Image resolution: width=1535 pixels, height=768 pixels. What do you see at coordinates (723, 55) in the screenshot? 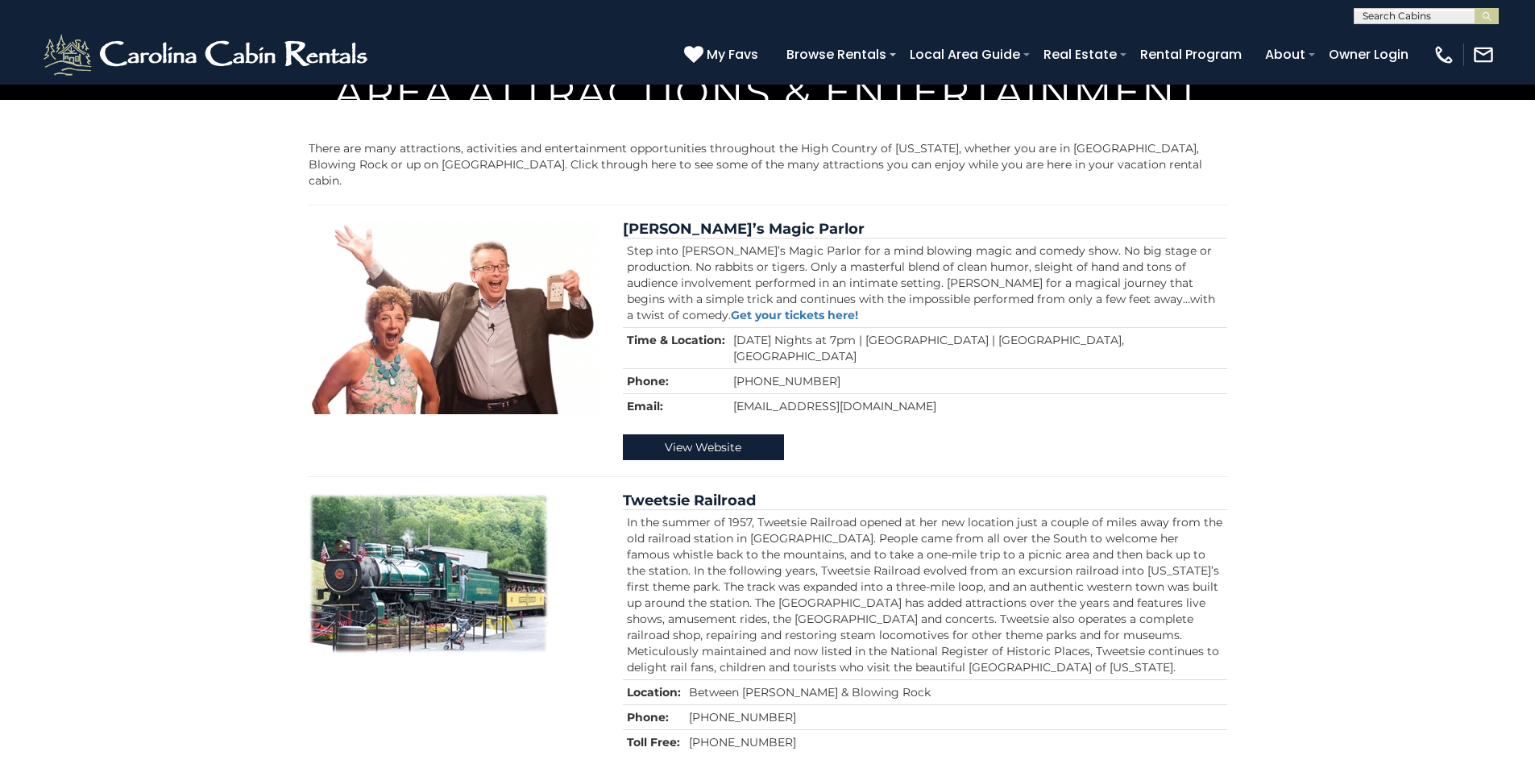
I see `a: My Favs` at bounding box center [723, 55].